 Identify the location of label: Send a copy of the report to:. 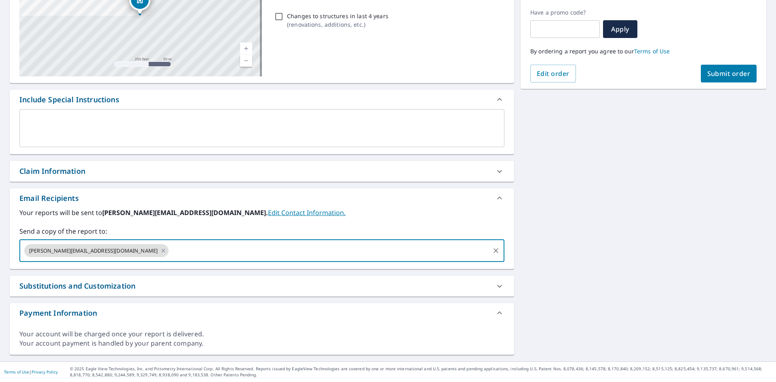
(262, 231).